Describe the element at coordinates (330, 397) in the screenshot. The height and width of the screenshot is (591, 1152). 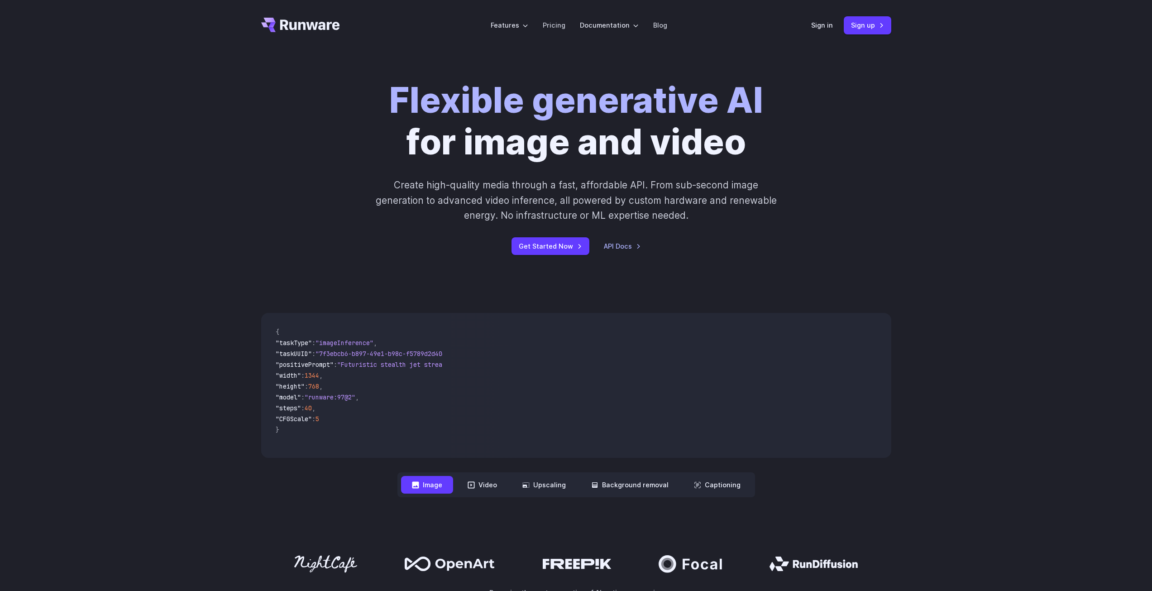
I see `span: "runware:97@2"` at that location.